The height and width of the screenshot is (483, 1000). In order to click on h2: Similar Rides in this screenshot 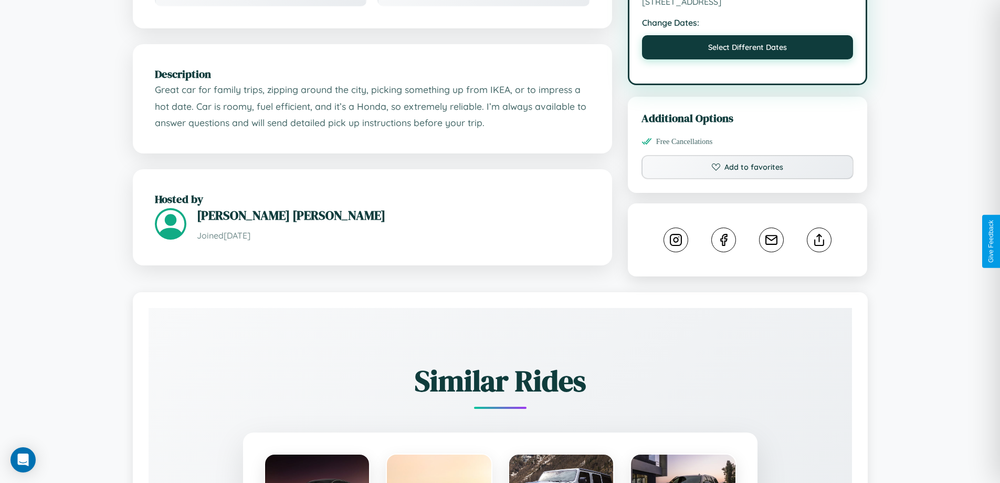, I will do `click(501, 380)`.